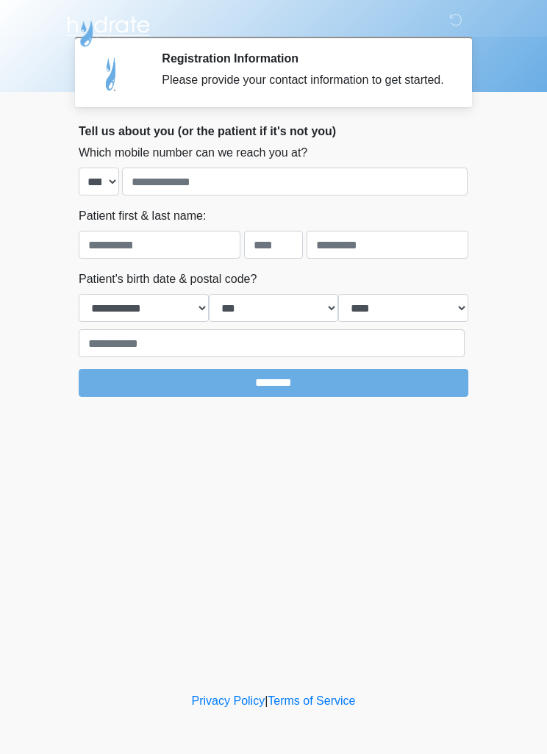 The image size is (547, 754). What do you see at coordinates (273, 131) in the screenshot?
I see `h2: Tell us about you (or the patient if it's not you)` at bounding box center [273, 131].